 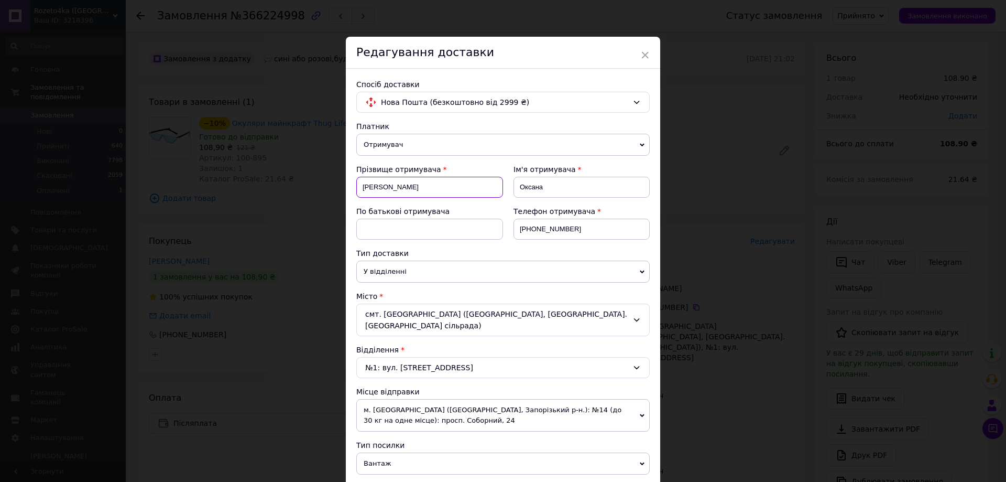 I want to click on span: Тип посилки, so click(x=381, y=445).